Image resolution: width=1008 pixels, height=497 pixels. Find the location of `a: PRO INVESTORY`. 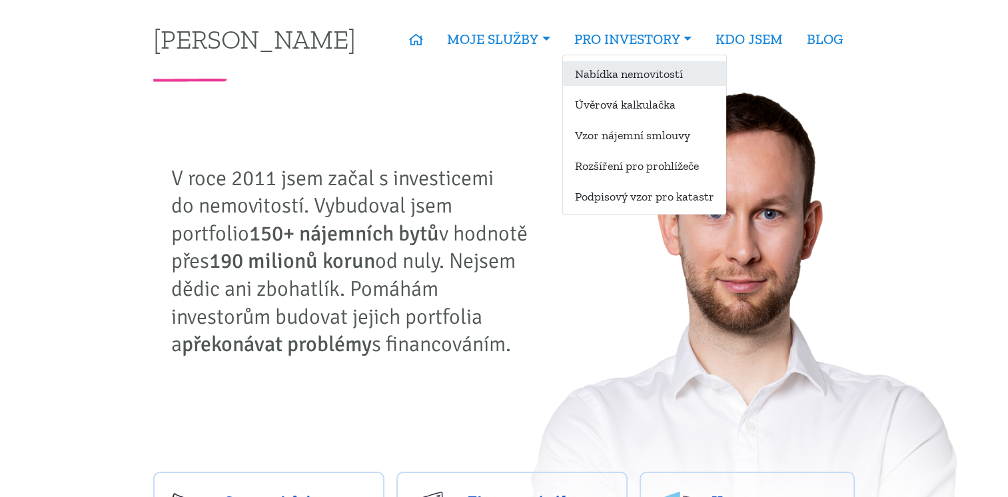

a: PRO INVESTORY is located at coordinates (633, 39).